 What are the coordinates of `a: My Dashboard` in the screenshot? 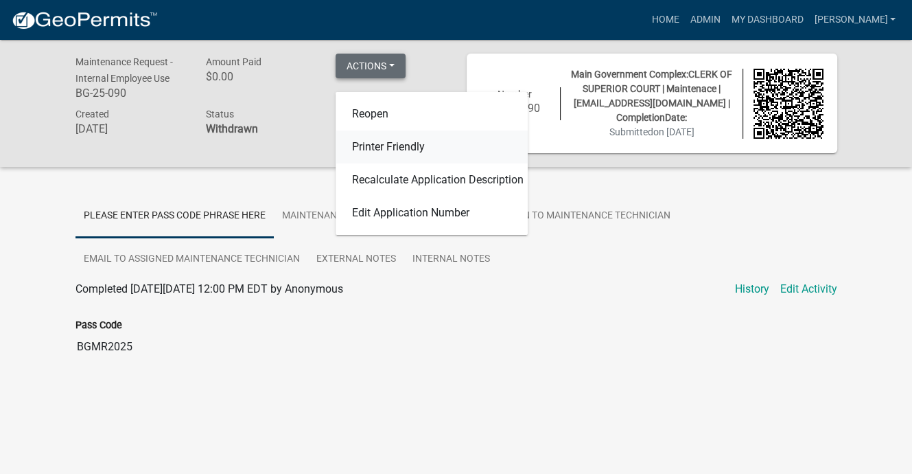 It's located at (767, 20).